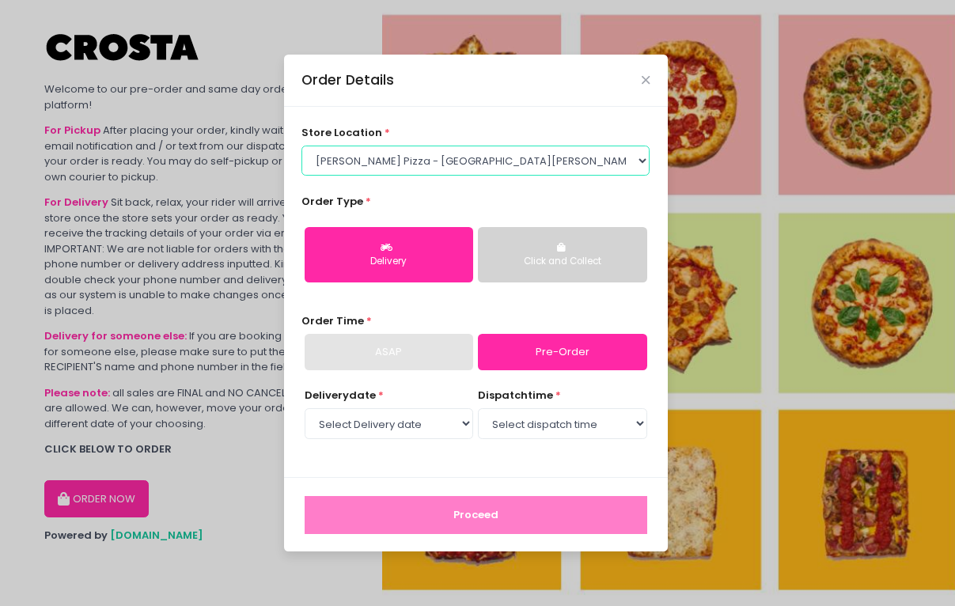 Image resolution: width=955 pixels, height=606 pixels. What do you see at coordinates (347, 80) in the screenshot?
I see `div: Order Details` at bounding box center [347, 80].